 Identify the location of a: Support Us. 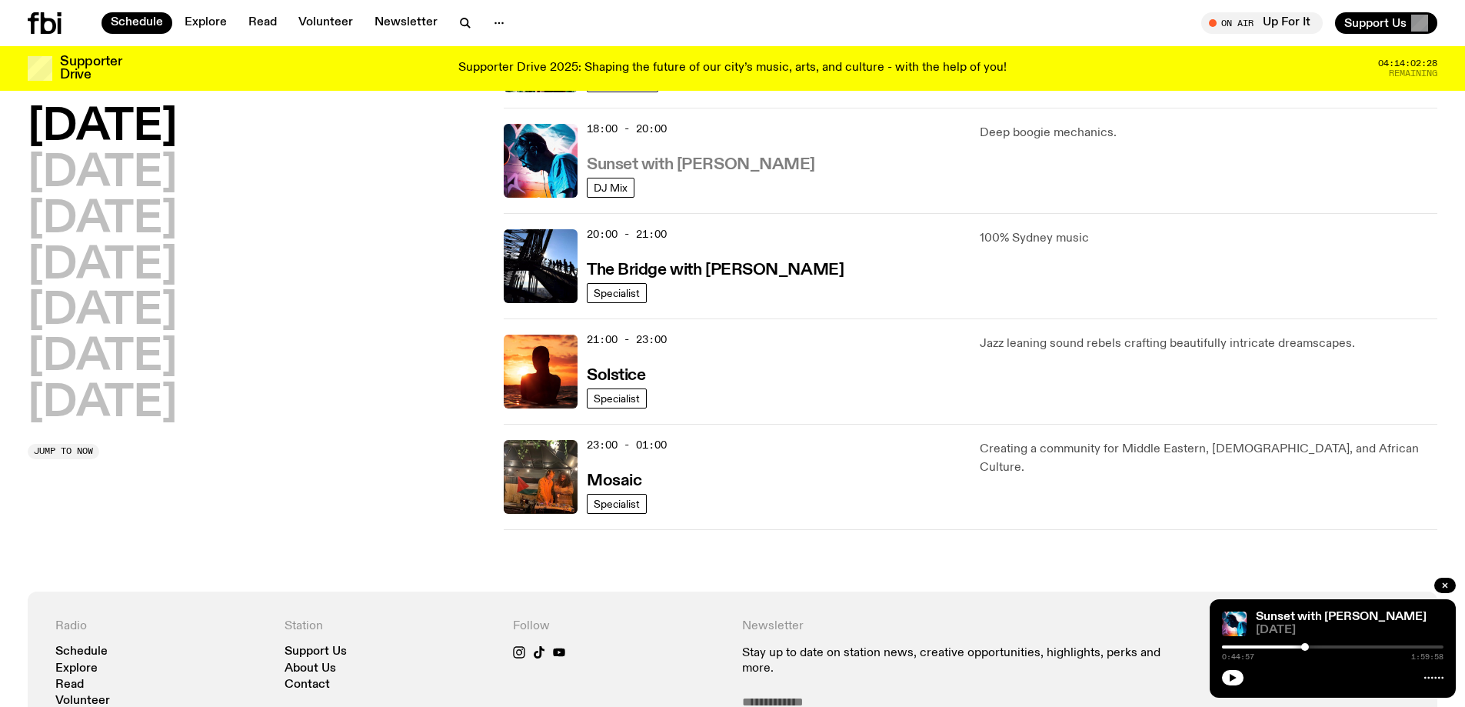
(315, 651).